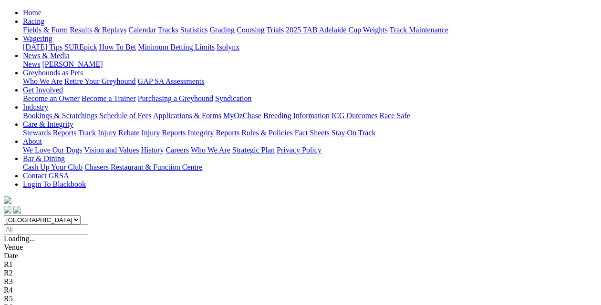 The image size is (601, 305). I want to click on a: 2025 TAB Adelaide Cup, so click(323, 30).